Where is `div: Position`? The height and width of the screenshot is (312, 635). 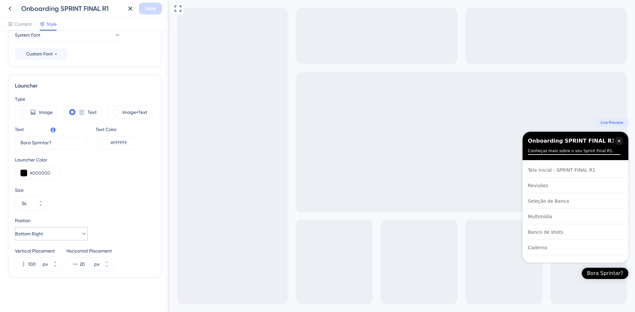 div: Position is located at coordinates (51, 221).